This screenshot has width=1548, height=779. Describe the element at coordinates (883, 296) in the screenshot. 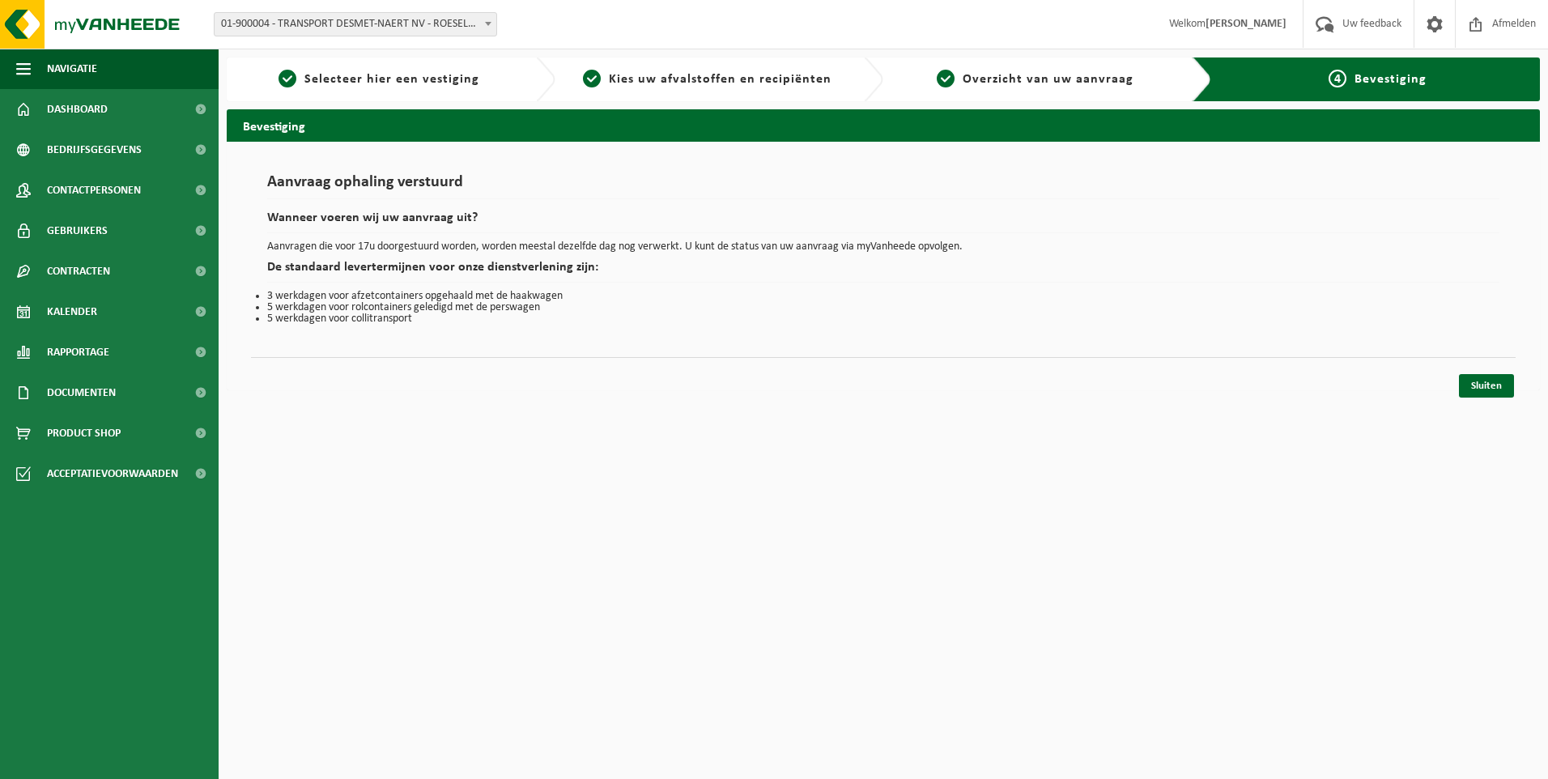

I see `li: 3 werkdagen voor afzetcontainers opgehaald met de haakwagen` at that location.